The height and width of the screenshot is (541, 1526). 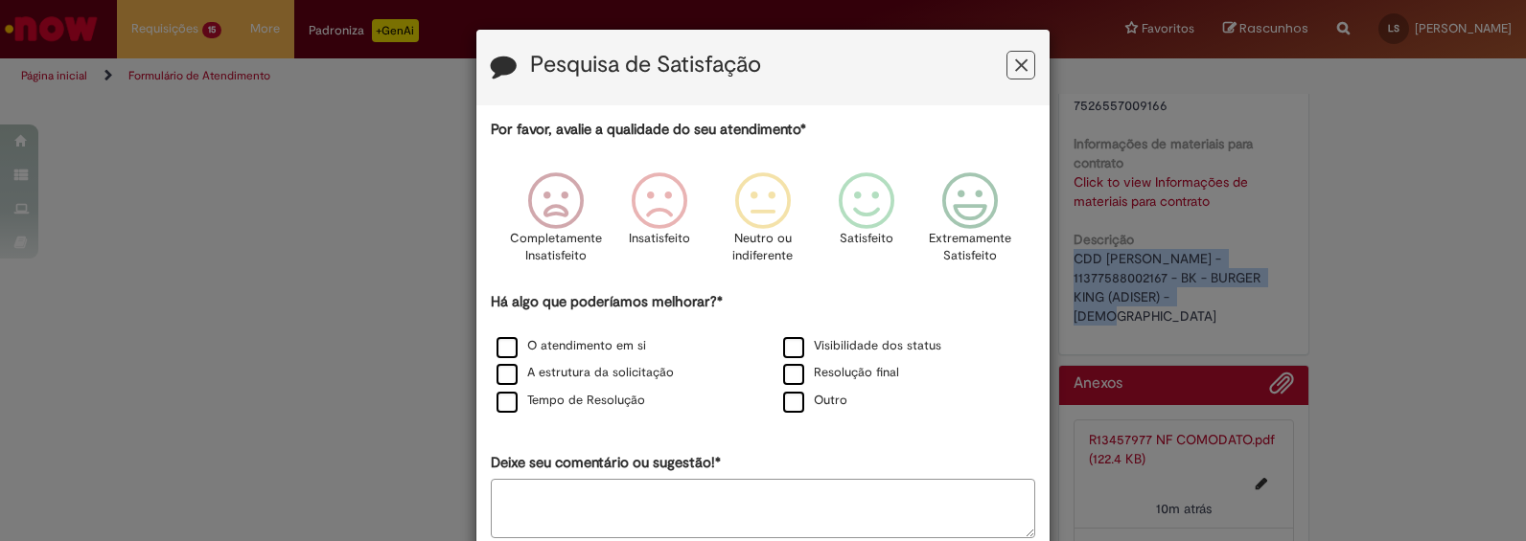 What do you see at coordinates (840, 373) in the screenshot?
I see `label: Resolução final` at bounding box center [840, 373].